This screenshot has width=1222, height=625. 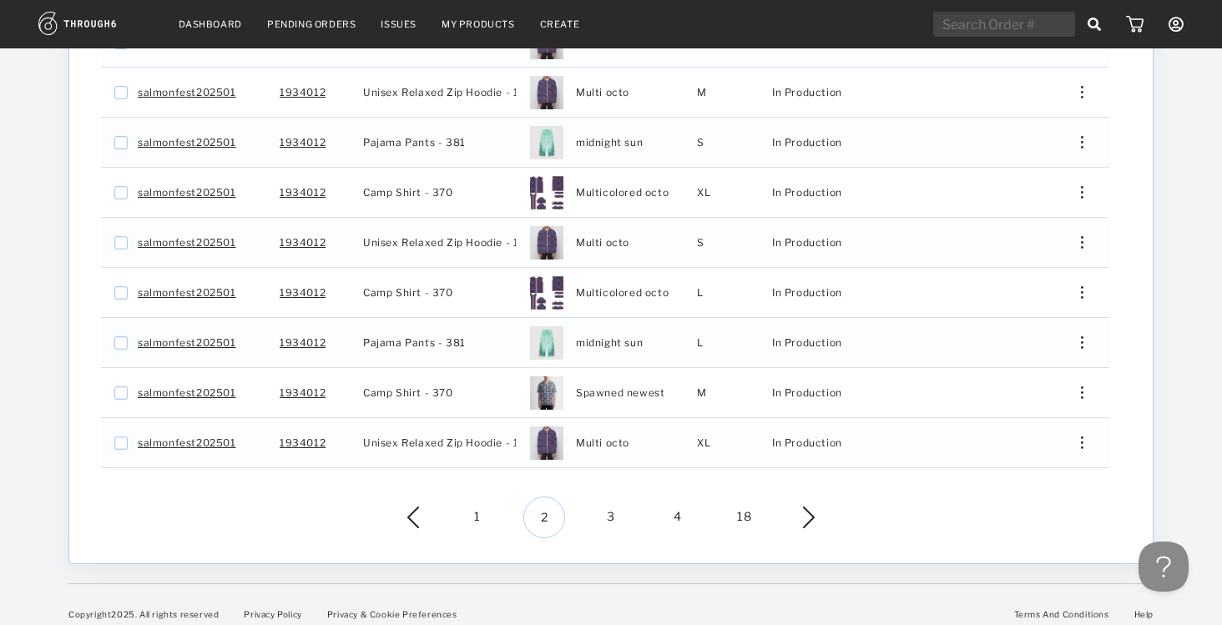 I want to click on a: My Products, so click(x=478, y=24).